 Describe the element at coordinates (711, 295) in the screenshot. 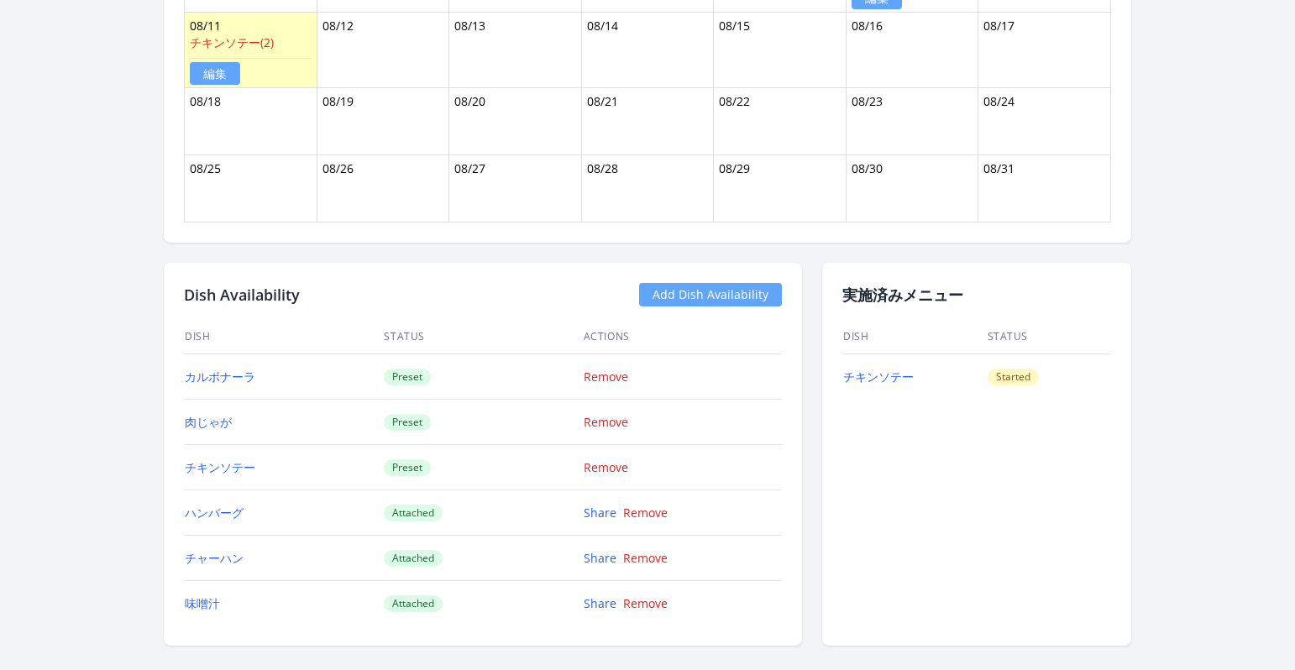

I see `a: Add Dish Availability` at that location.